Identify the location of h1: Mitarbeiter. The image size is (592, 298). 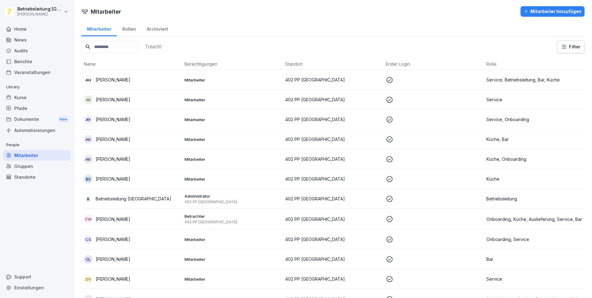
(106, 11).